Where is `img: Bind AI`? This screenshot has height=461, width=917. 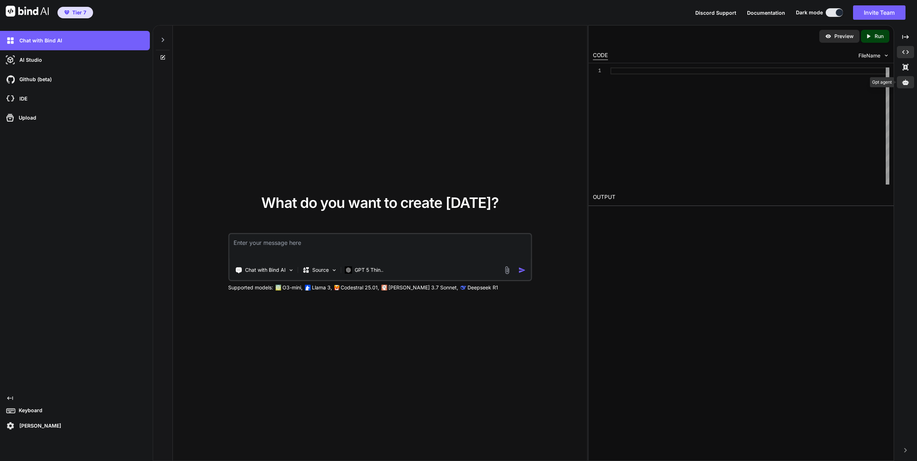
img: Bind AI is located at coordinates (27, 11).